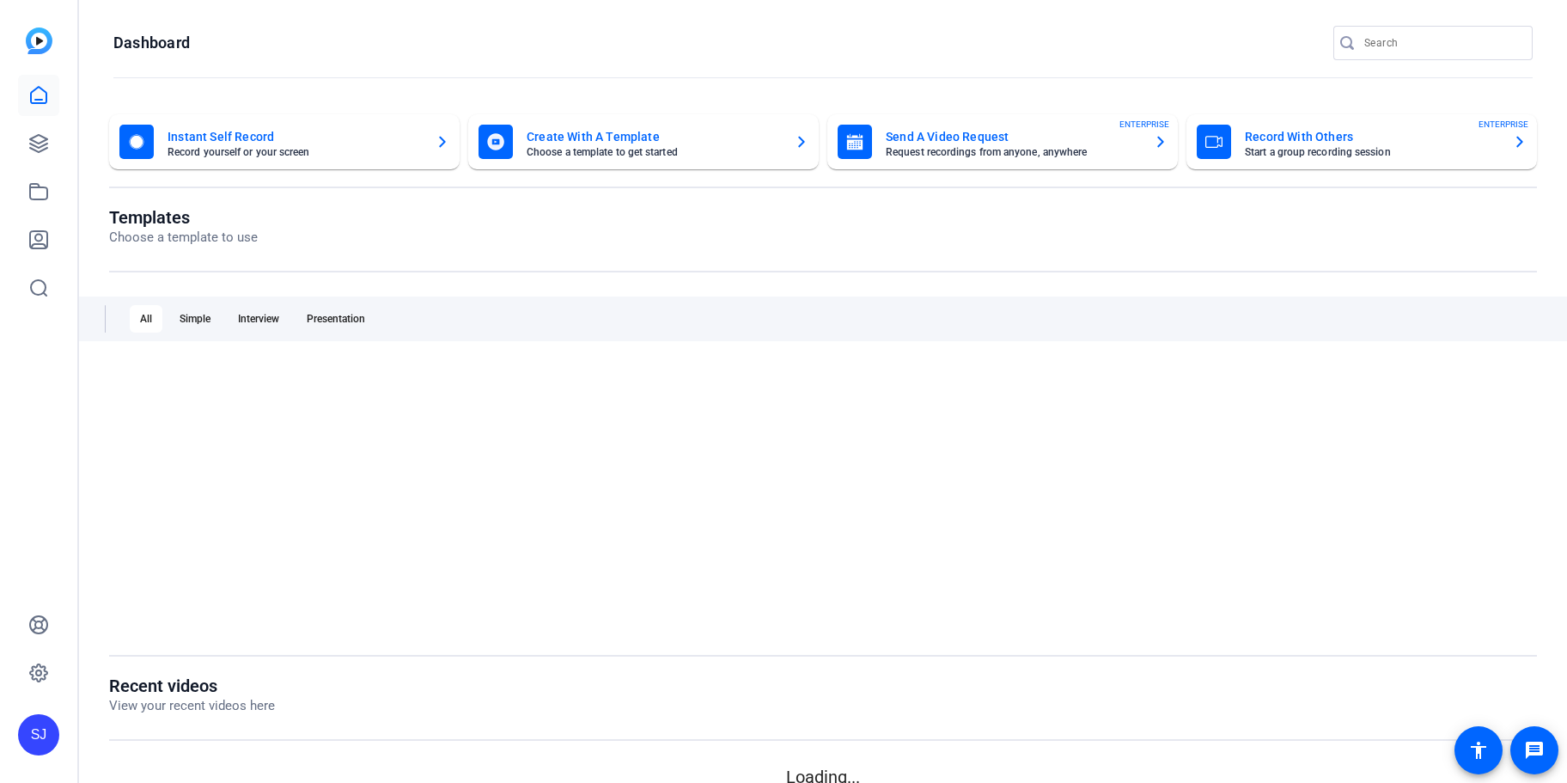  What do you see at coordinates (1372, 152) in the screenshot?
I see `mat-card-subtitle: Start a group recording session` at bounding box center [1372, 152].